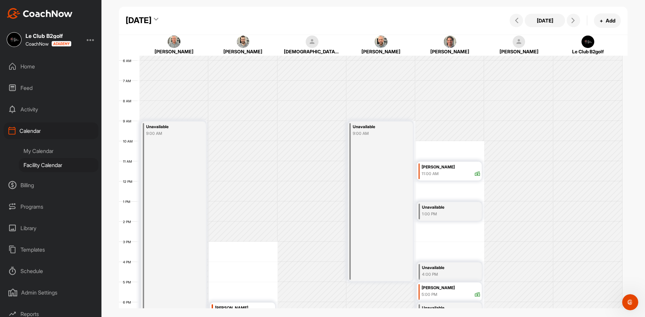 This screenshot has width=645, height=317. Describe the element at coordinates (450, 42) in the screenshot. I see `img: square_786ed0ea241eec55907d089a4447d136.jpg` at that location.